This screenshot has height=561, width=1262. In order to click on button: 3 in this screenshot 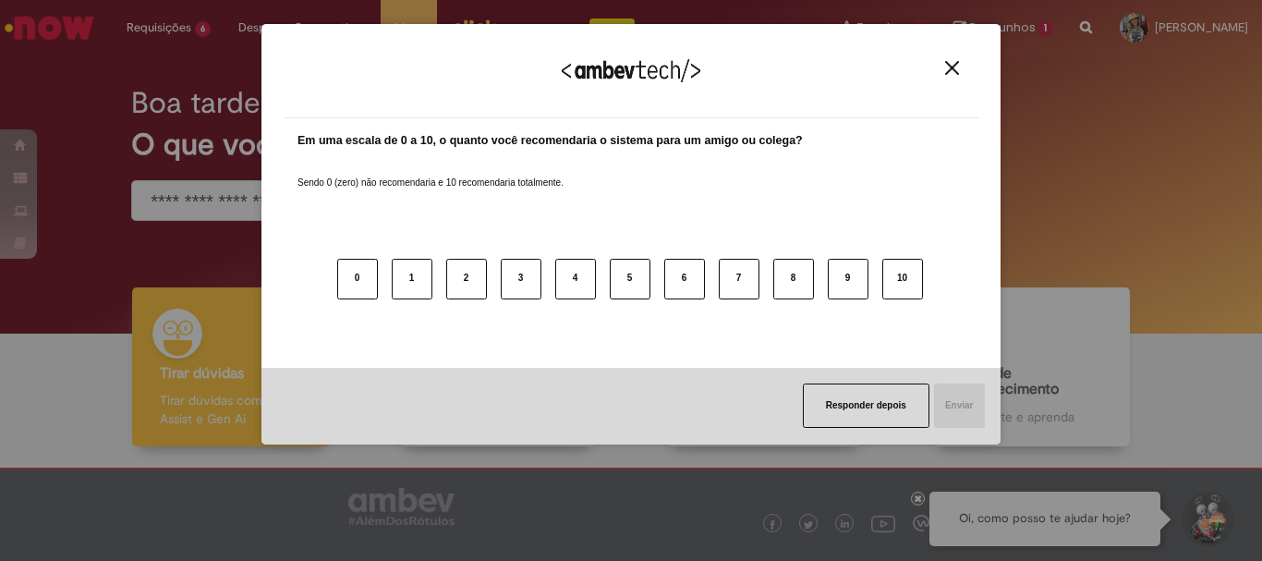, I will do `click(521, 279)`.